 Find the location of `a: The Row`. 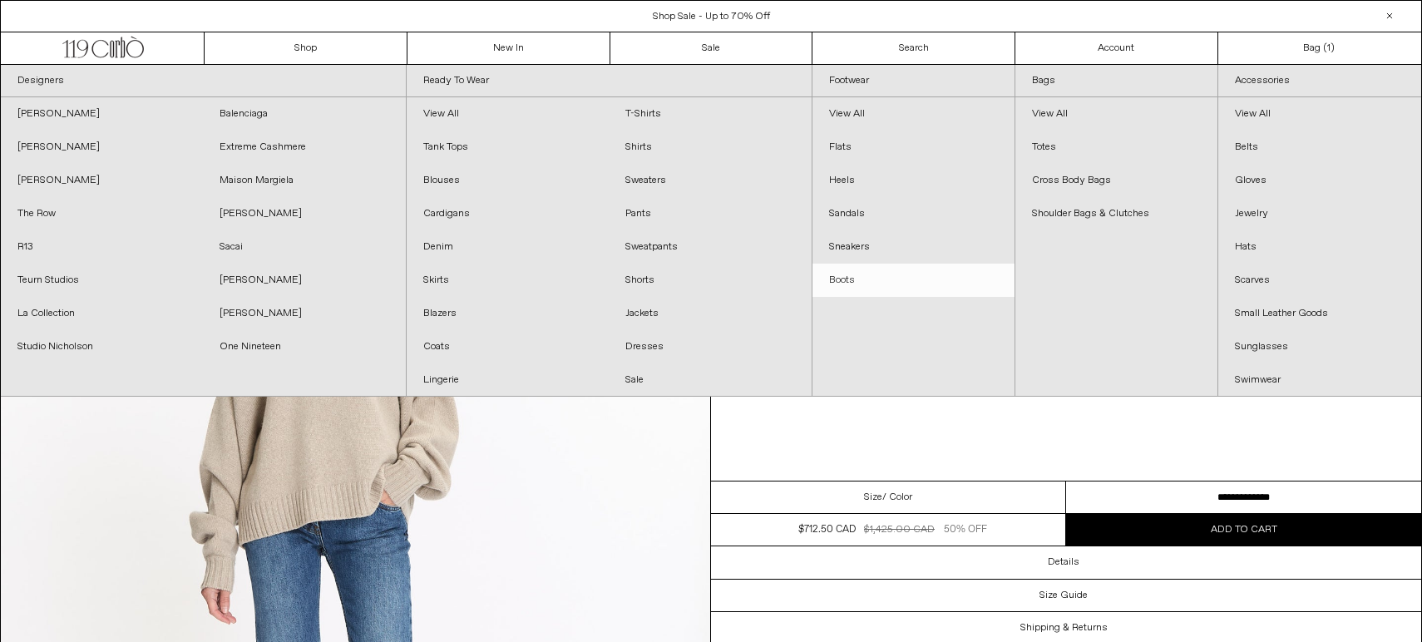

a: The Row is located at coordinates (101, 214).